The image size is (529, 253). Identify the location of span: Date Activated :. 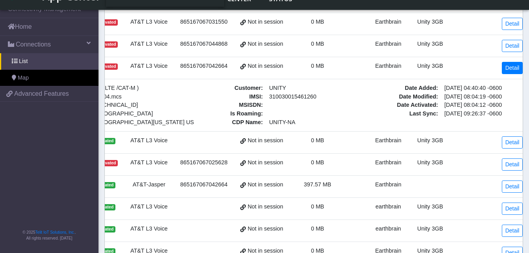
(400, 105).